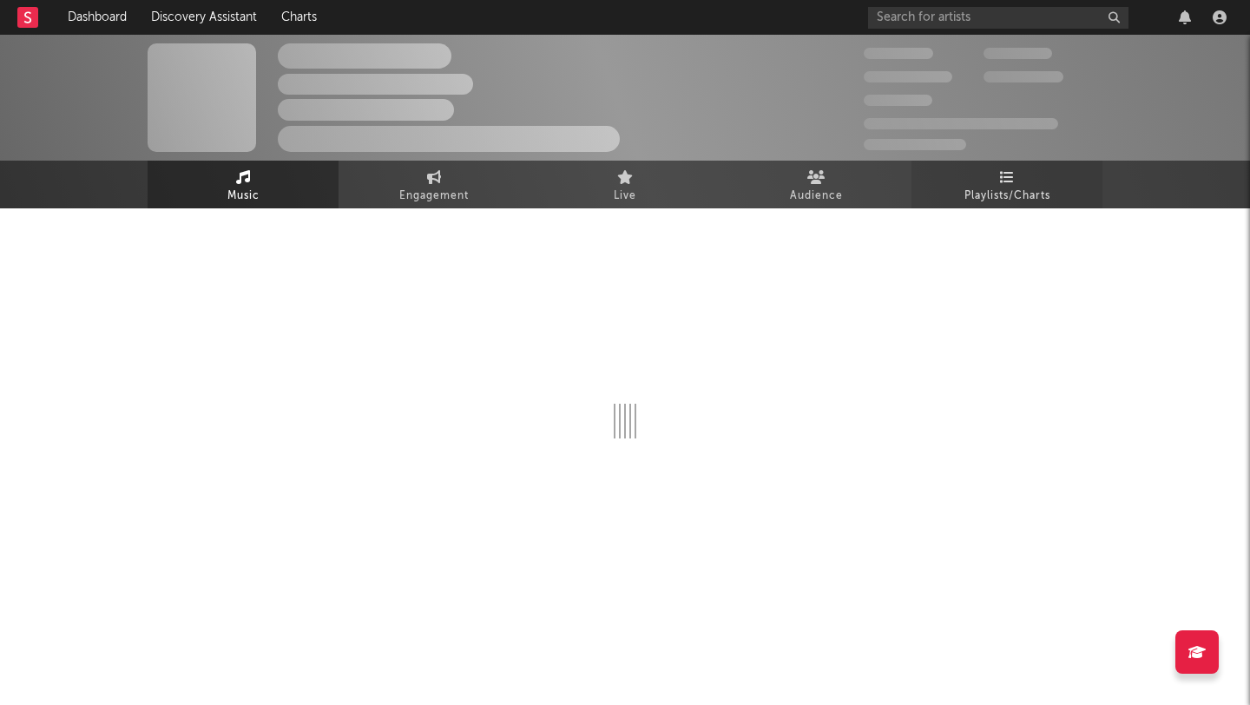 Image resolution: width=1250 pixels, height=705 pixels. Describe the element at coordinates (1007, 184) in the screenshot. I see `a: Playlists/Charts` at that location.